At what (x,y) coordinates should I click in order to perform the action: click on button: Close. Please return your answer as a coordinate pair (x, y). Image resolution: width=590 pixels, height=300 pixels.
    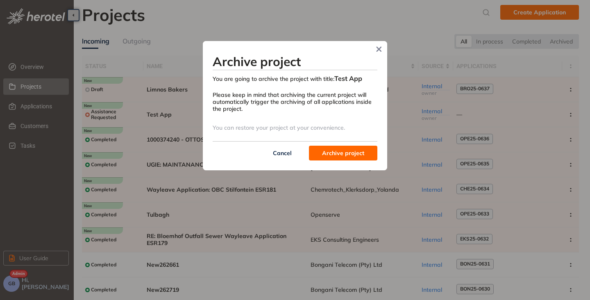
    Looking at the image, I should click on (379, 49).